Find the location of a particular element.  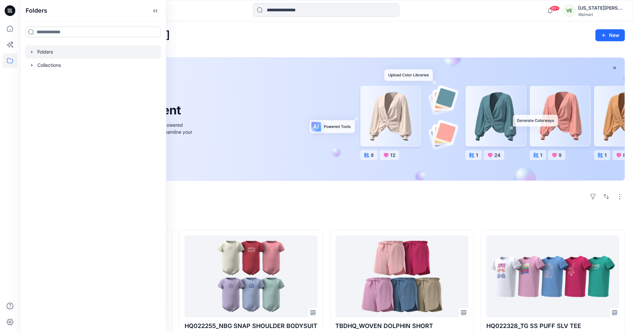

p: HQ022255_NBG SNAP SHOULDER BODYSUIT is located at coordinates (251, 326).